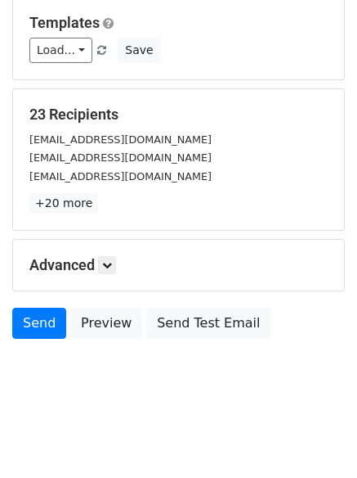 The width and height of the screenshot is (357, 478). I want to click on h5: 23 Recipients, so click(178, 115).